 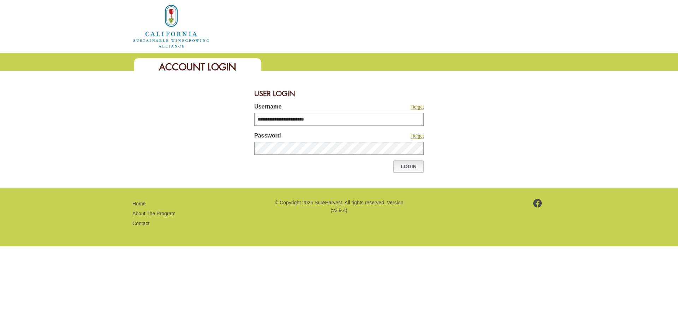 What do you see at coordinates (141, 223) in the screenshot?
I see `a: Contact` at bounding box center [141, 223].